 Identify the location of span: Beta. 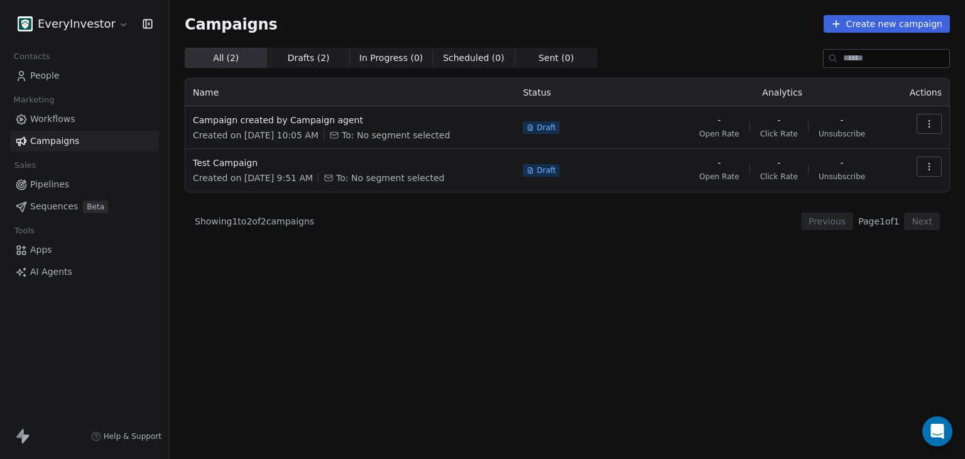
(95, 207).